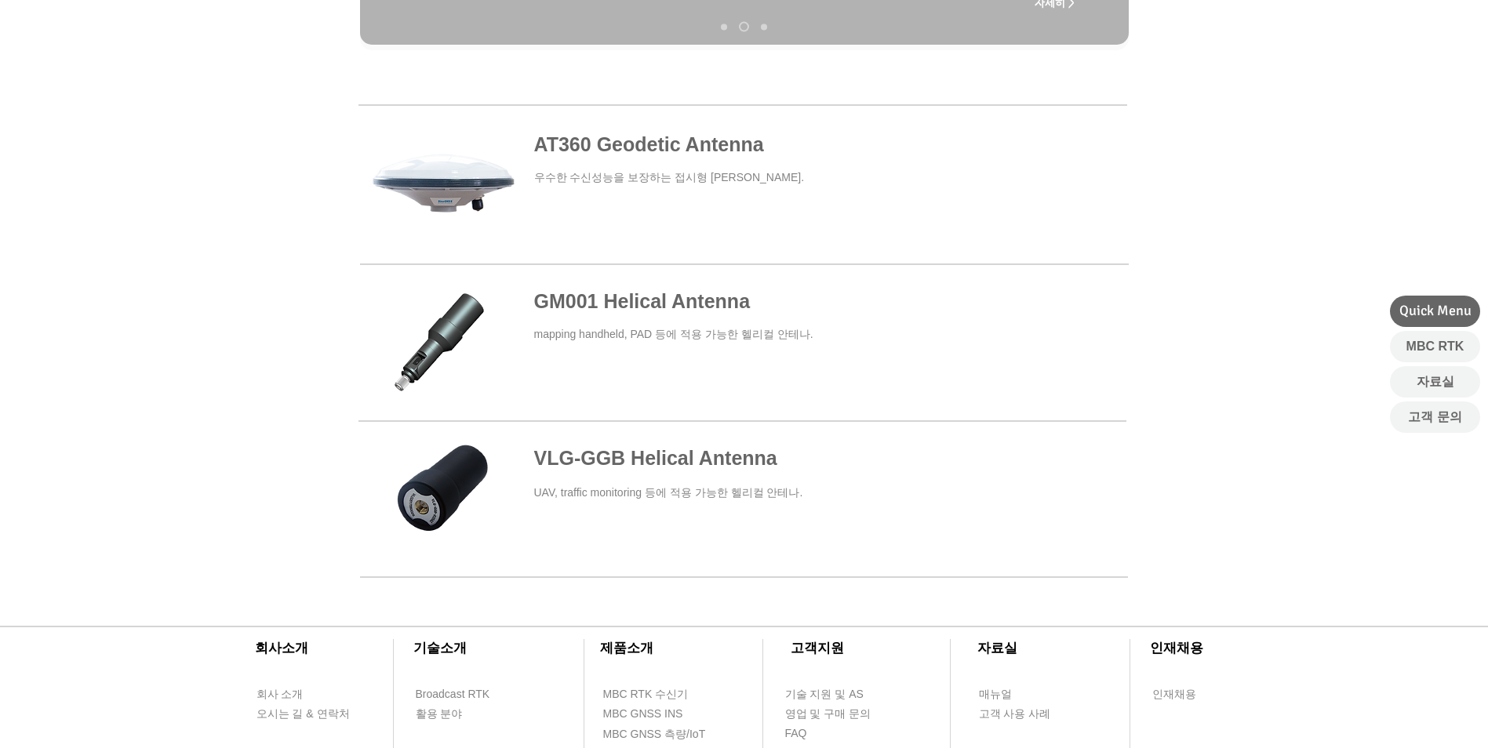 Image resolution: width=1488 pixels, height=748 pixels. Describe the element at coordinates (828, 715) in the screenshot. I see `span: 영업 및 구매 문의` at that location.